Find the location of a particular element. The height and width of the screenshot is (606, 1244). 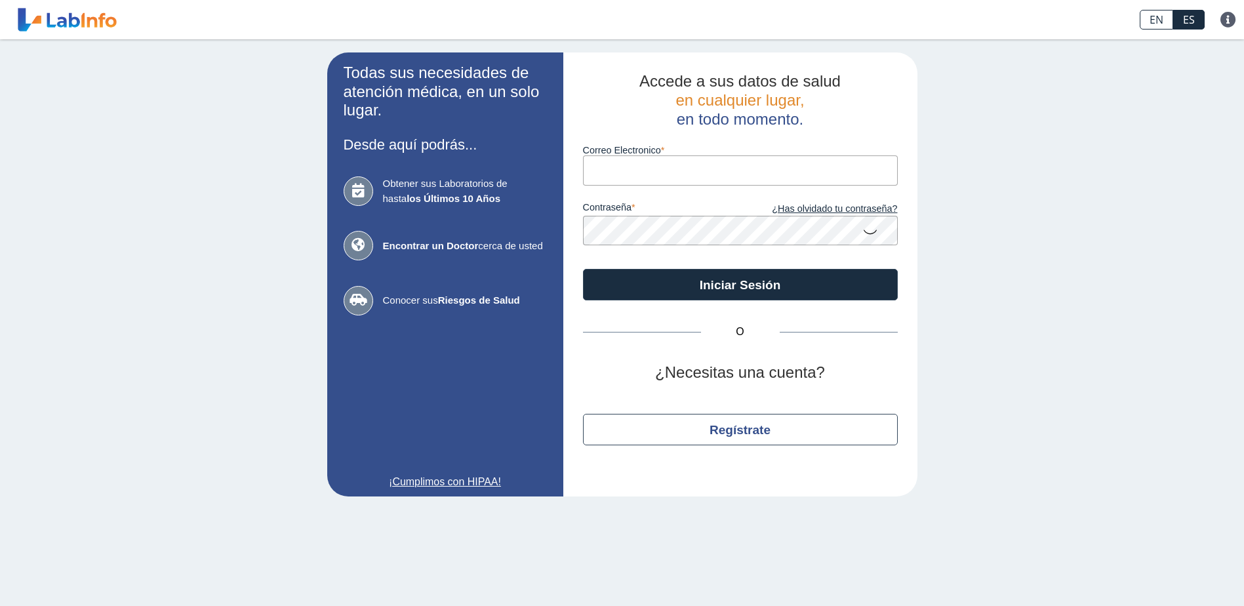

b: Riesgos de Salud is located at coordinates (479, 300).